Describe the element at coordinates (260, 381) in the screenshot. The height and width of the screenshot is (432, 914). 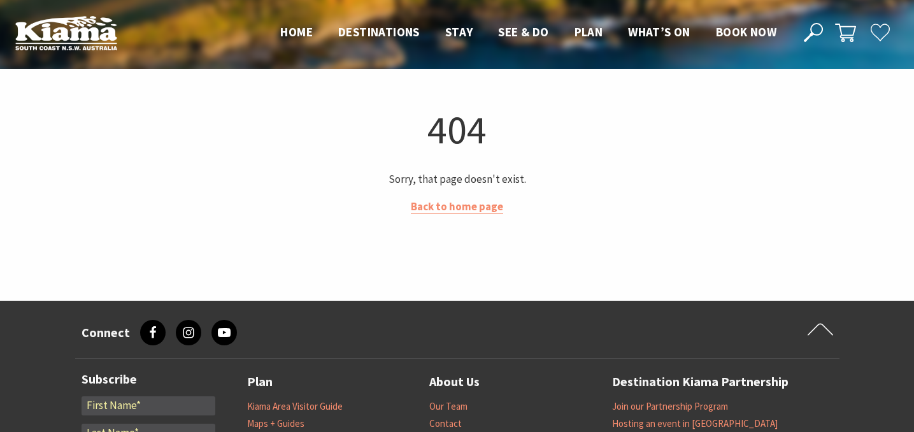
I see `a: Plan` at that location.